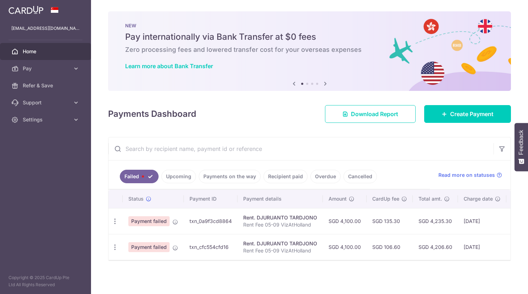  Describe the element at coordinates (230, 177) in the screenshot. I see `a: Payments on the way` at that location.